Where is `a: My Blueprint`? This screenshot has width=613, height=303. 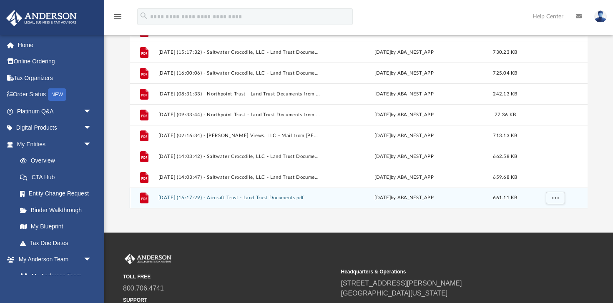 a: My Blueprint is located at coordinates (56, 227).